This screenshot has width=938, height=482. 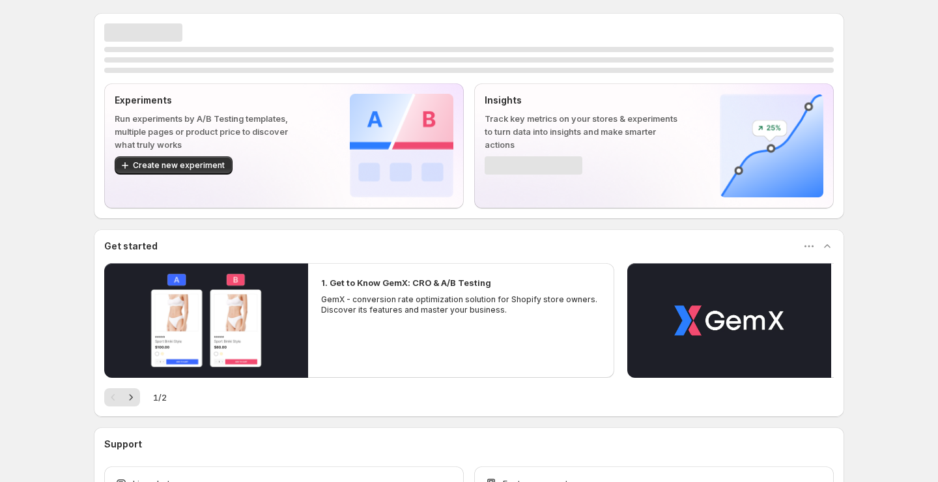 What do you see at coordinates (160, 397) in the screenshot?
I see `span: 1 / 2` at bounding box center [160, 397].